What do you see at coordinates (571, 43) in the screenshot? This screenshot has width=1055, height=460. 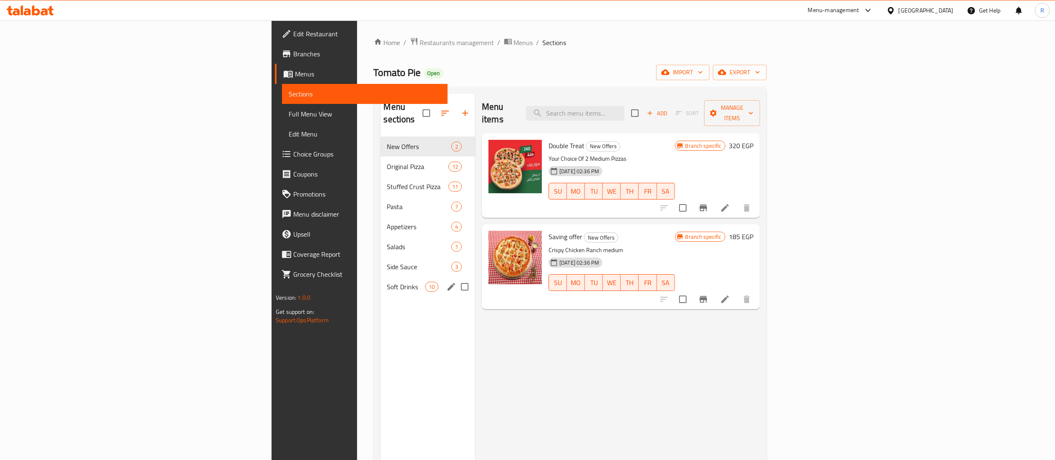 I see `nav: breadcrumb` at bounding box center [571, 43].